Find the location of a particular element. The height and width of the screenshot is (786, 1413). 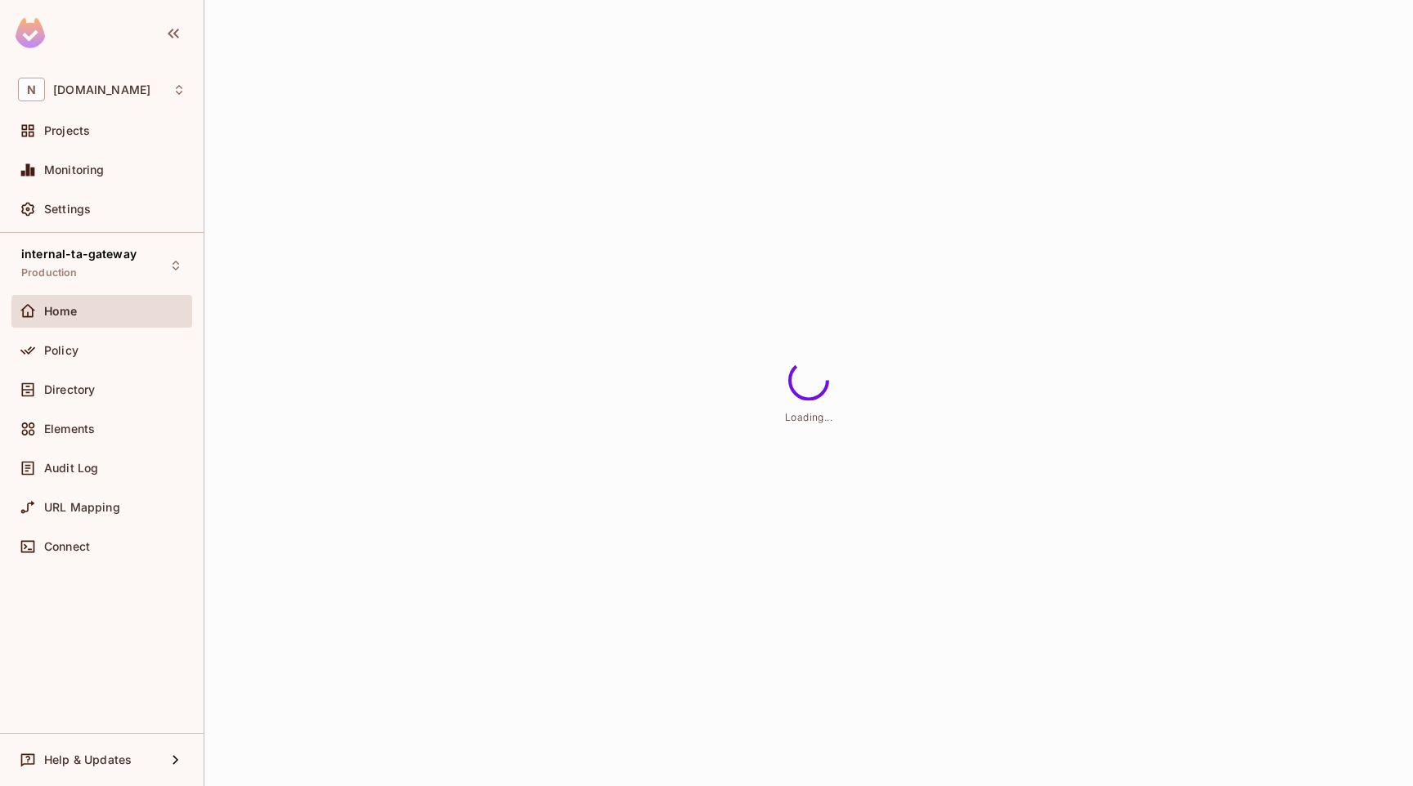

span: Audit Log is located at coordinates (71, 468).